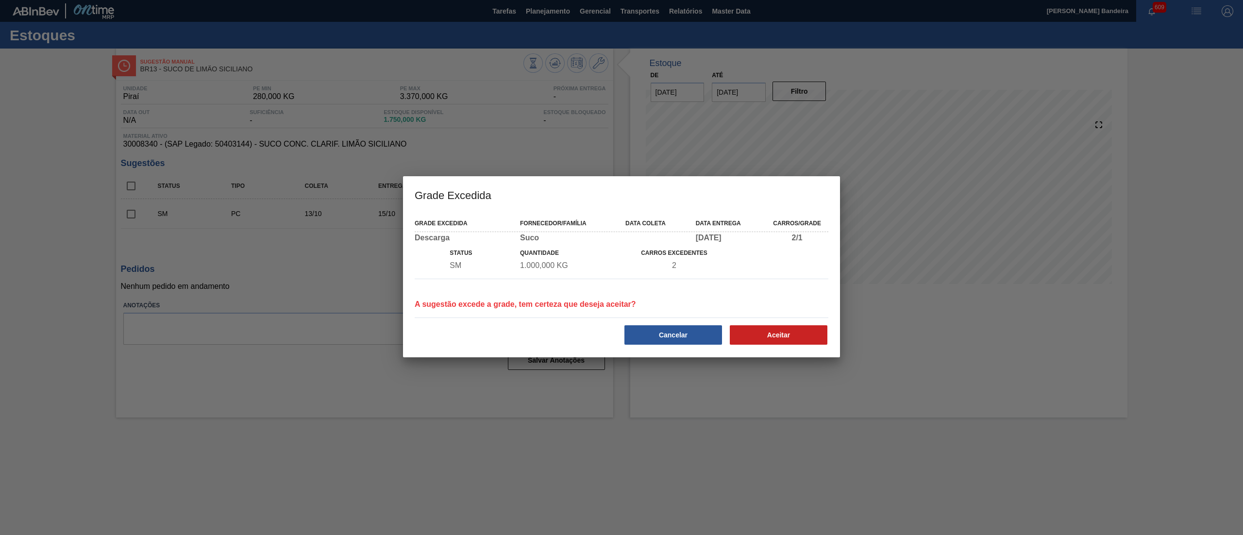 The image size is (1243, 535). What do you see at coordinates (674, 253) in the screenshot?
I see `div: Carros Excedentes` at bounding box center [674, 253].